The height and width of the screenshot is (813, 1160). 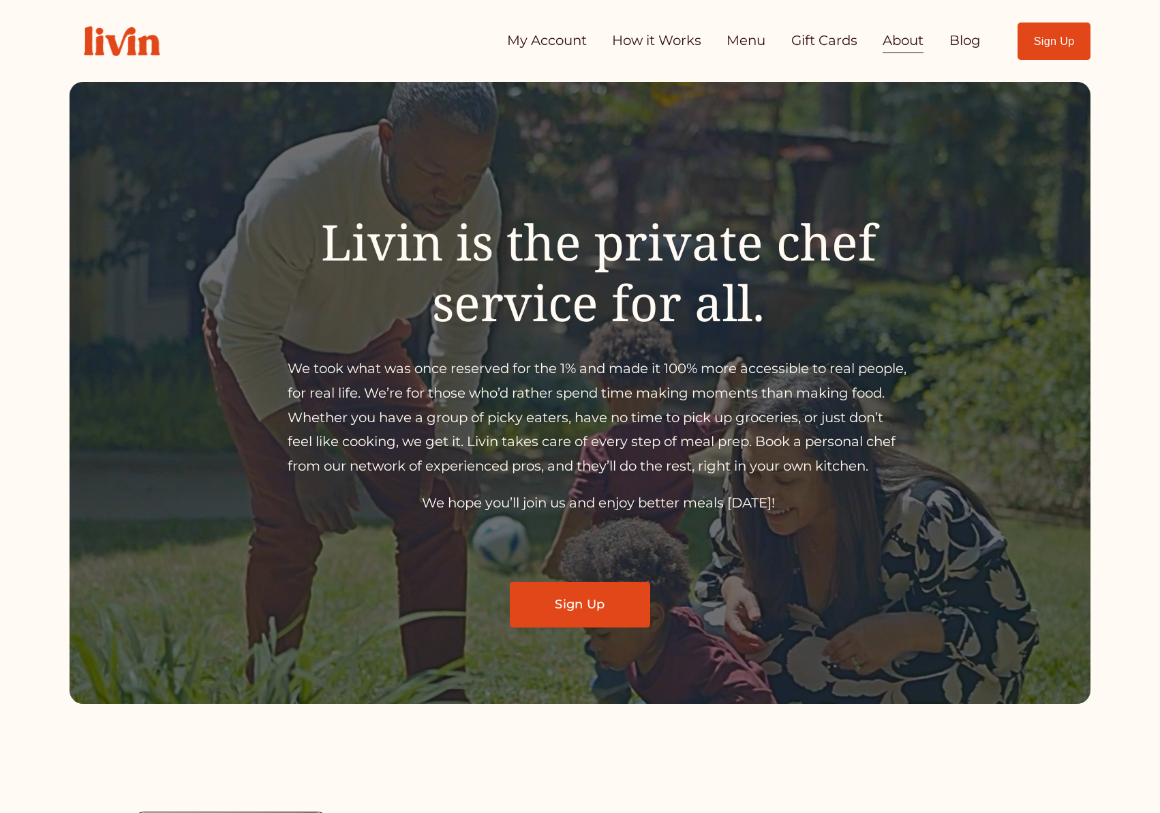 I want to click on a: How it Works, so click(x=656, y=41).